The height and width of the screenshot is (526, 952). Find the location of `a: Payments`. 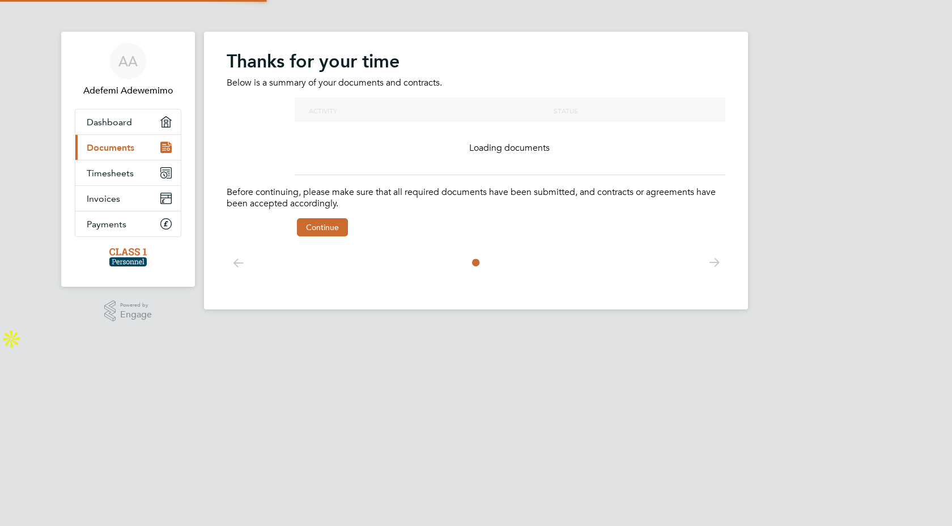

a: Payments is located at coordinates (128, 224).